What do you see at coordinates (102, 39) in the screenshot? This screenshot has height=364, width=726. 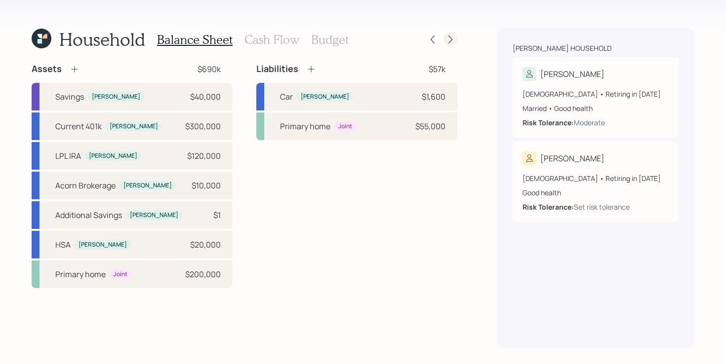 I see `h1: Household` at bounding box center [102, 39].